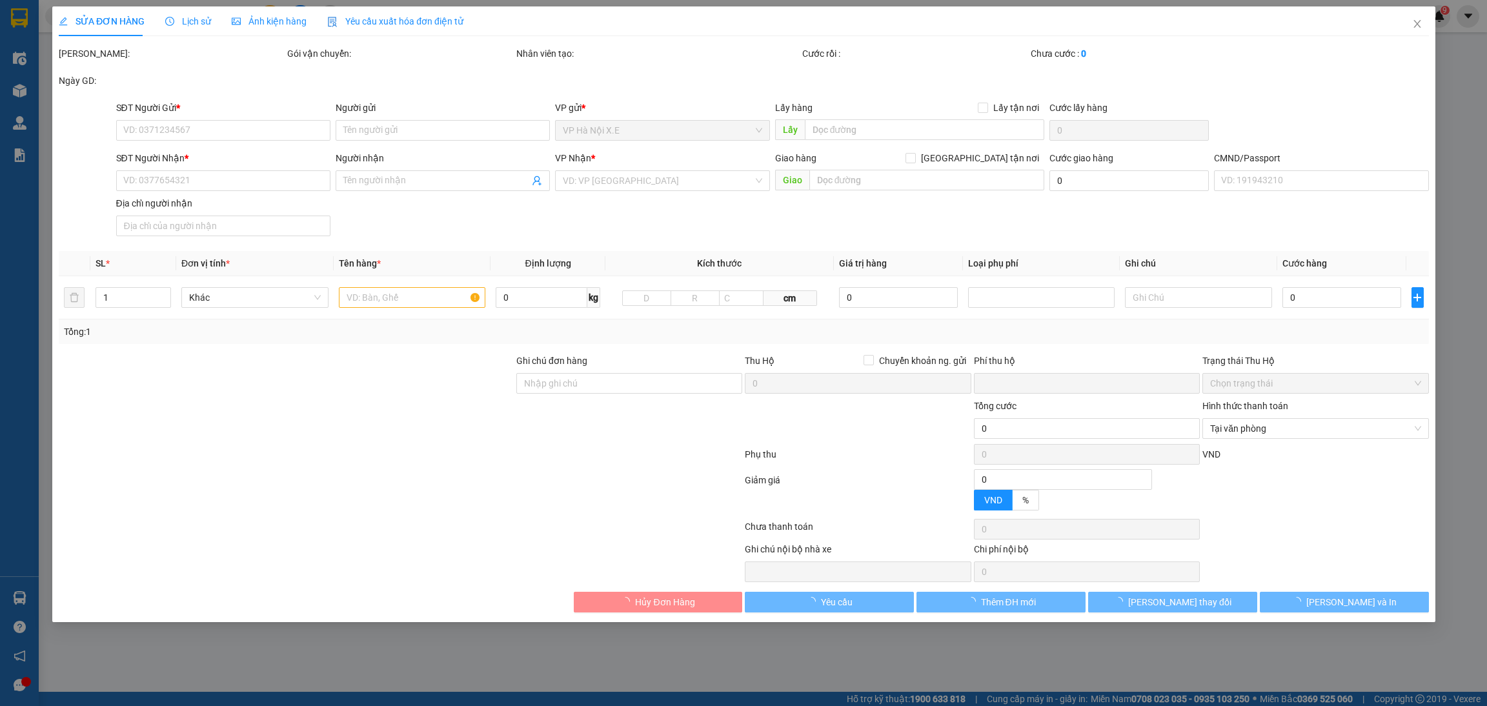 This screenshot has width=1487, height=706. Describe the element at coordinates (63, 21) in the screenshot. I see `span: edit` at that location.